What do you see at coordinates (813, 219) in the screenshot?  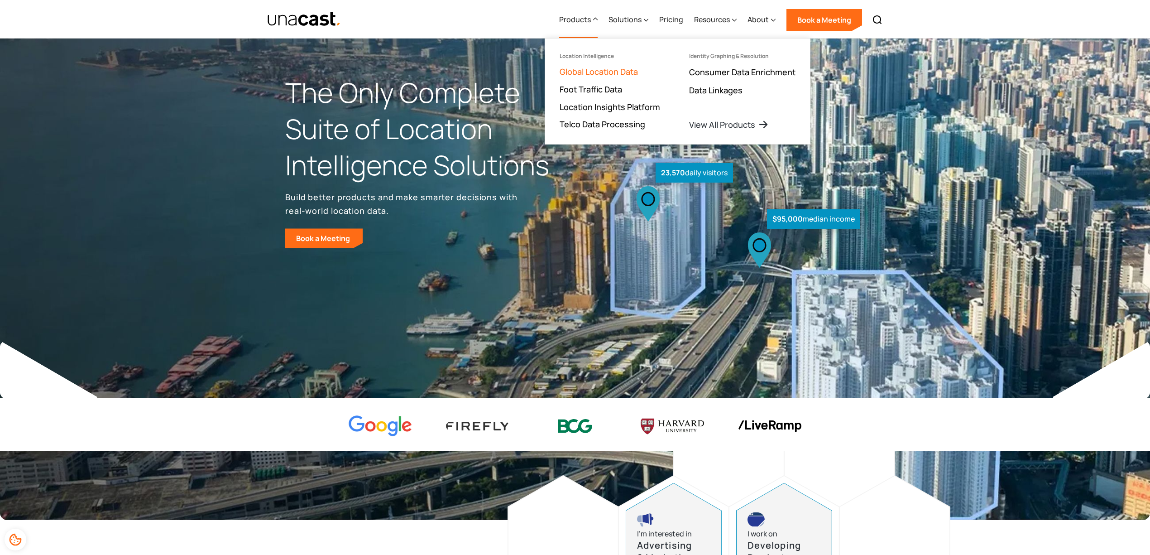 I see `div: median income` at bounding box center [813, 219].